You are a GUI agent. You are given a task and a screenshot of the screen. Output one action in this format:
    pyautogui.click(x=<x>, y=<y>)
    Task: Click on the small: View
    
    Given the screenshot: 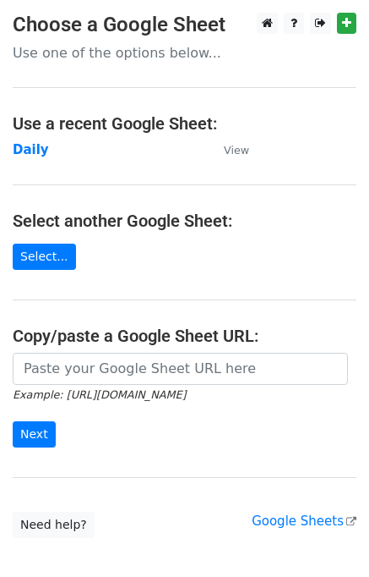 What is the action you would take?
    pyautogui.click(x=237, y=150)
    